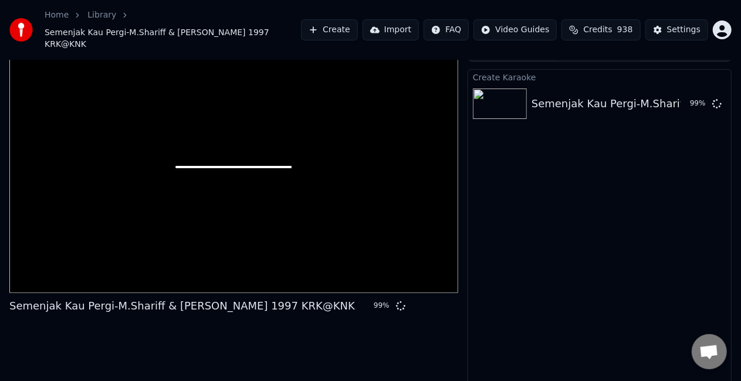 This screenshot has height=381, width=741. What do you see at coordinates (515, 30) in the screenshot?
I see `button: Video Guides` at bounding box center [515, 30].